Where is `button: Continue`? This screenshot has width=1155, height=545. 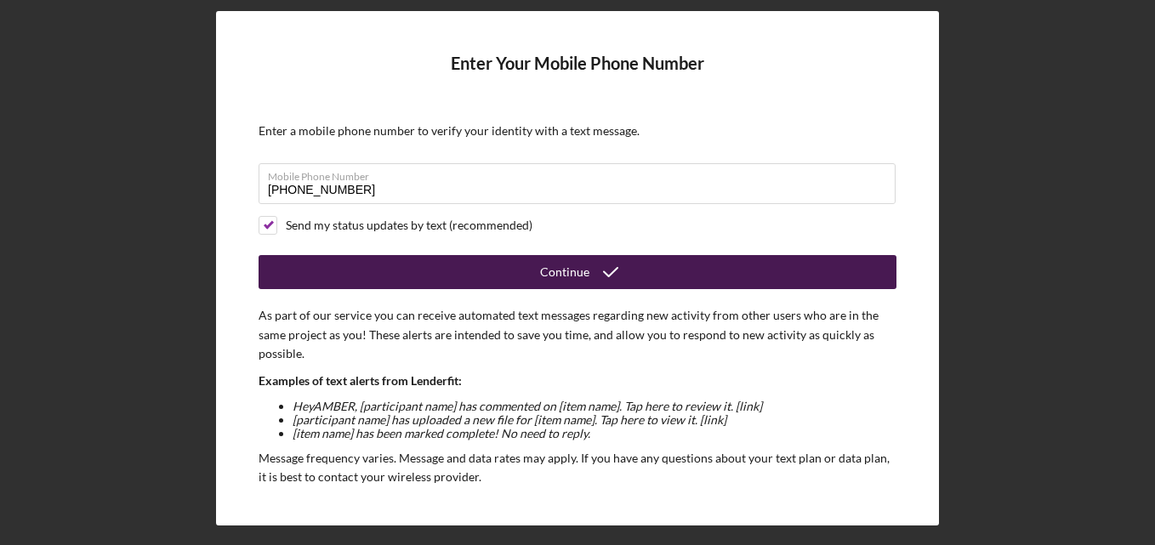 button: Continue is located at coordinates (577, 272).